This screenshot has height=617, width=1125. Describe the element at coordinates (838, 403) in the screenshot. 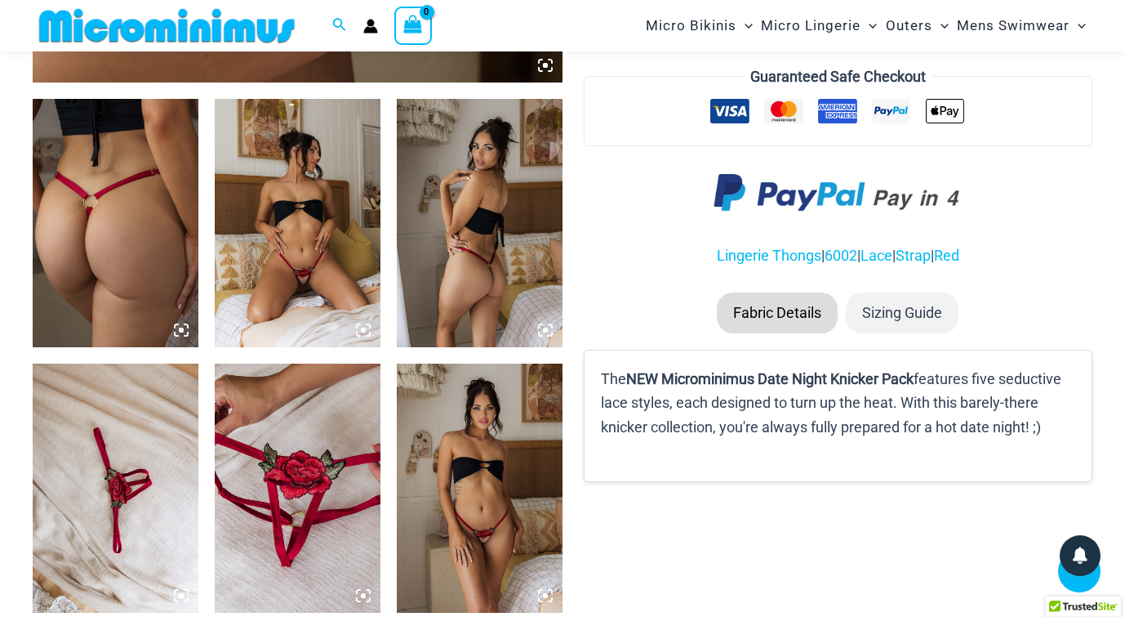

I see `p: The features five seductive lace styles, each designed to turn up the heat. With this barely-ther...` at that location.